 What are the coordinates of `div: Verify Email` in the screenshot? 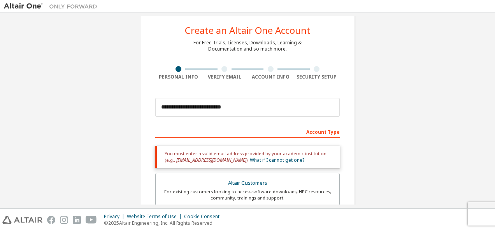 It's located at (225, 77).